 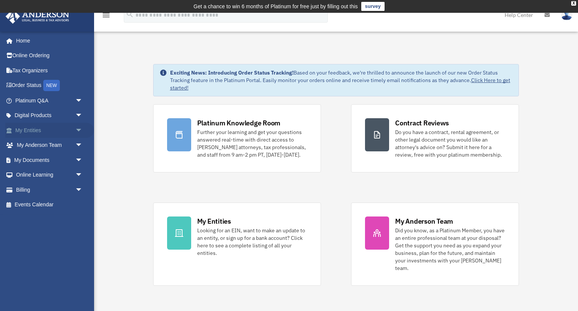 What do you see at coordinates (275, 6) in the screenshot?
I see `div: Get a chance to win 6 months of Platinum for free just by filling out this` at bounding box center [275, 6].